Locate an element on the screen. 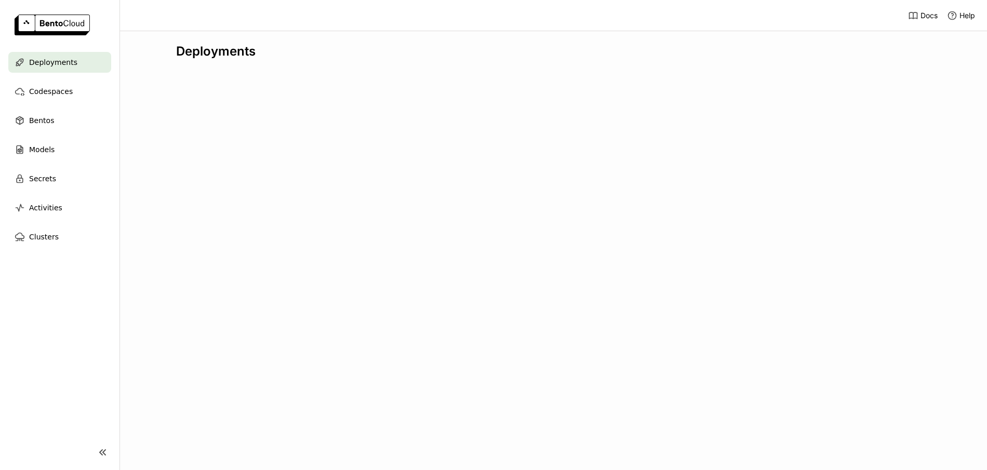 The height and width of the screenshot is (470, 987). div: Deployments is located at coordinates (553, 51).